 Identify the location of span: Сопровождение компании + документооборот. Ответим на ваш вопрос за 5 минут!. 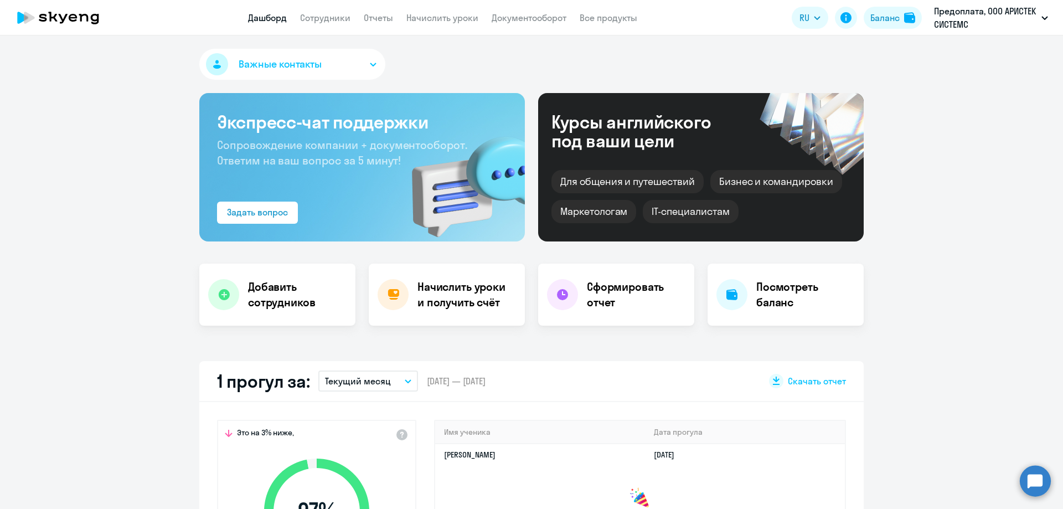
(342, 152).